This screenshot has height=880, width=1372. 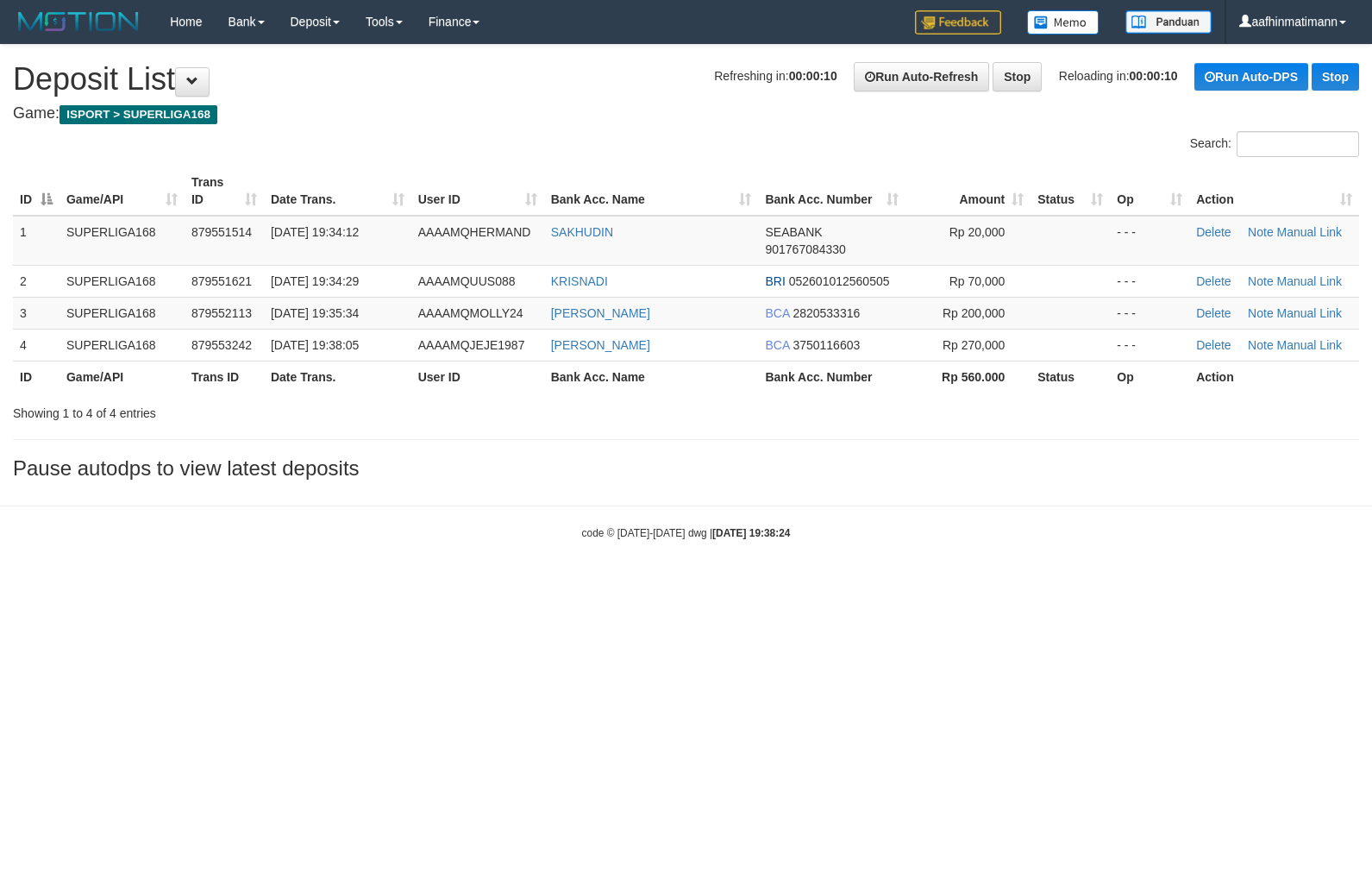 What do you see at coordinates (36, 280) in the screenshot?
I see `td: 2` at bounding box center [36, 280].